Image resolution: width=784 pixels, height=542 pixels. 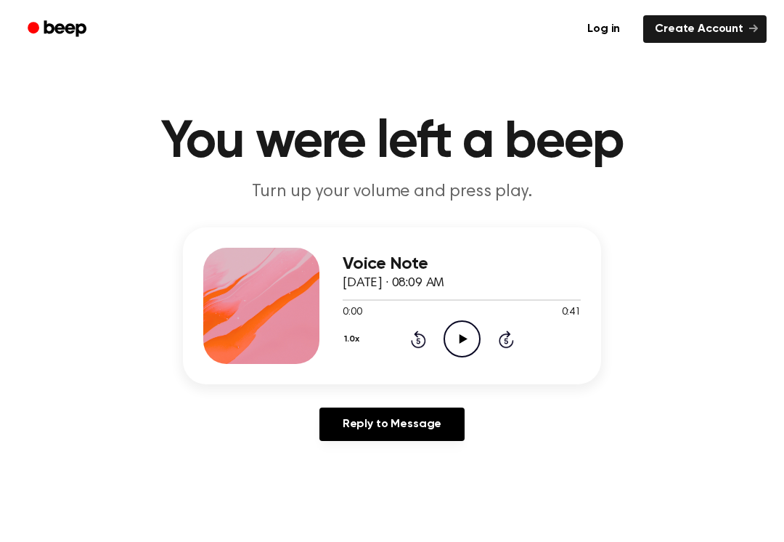 What do you see at coordinates (462, 264) in the screenshot?
I see `h3: Voice Note` at bounding box center [462, 264].